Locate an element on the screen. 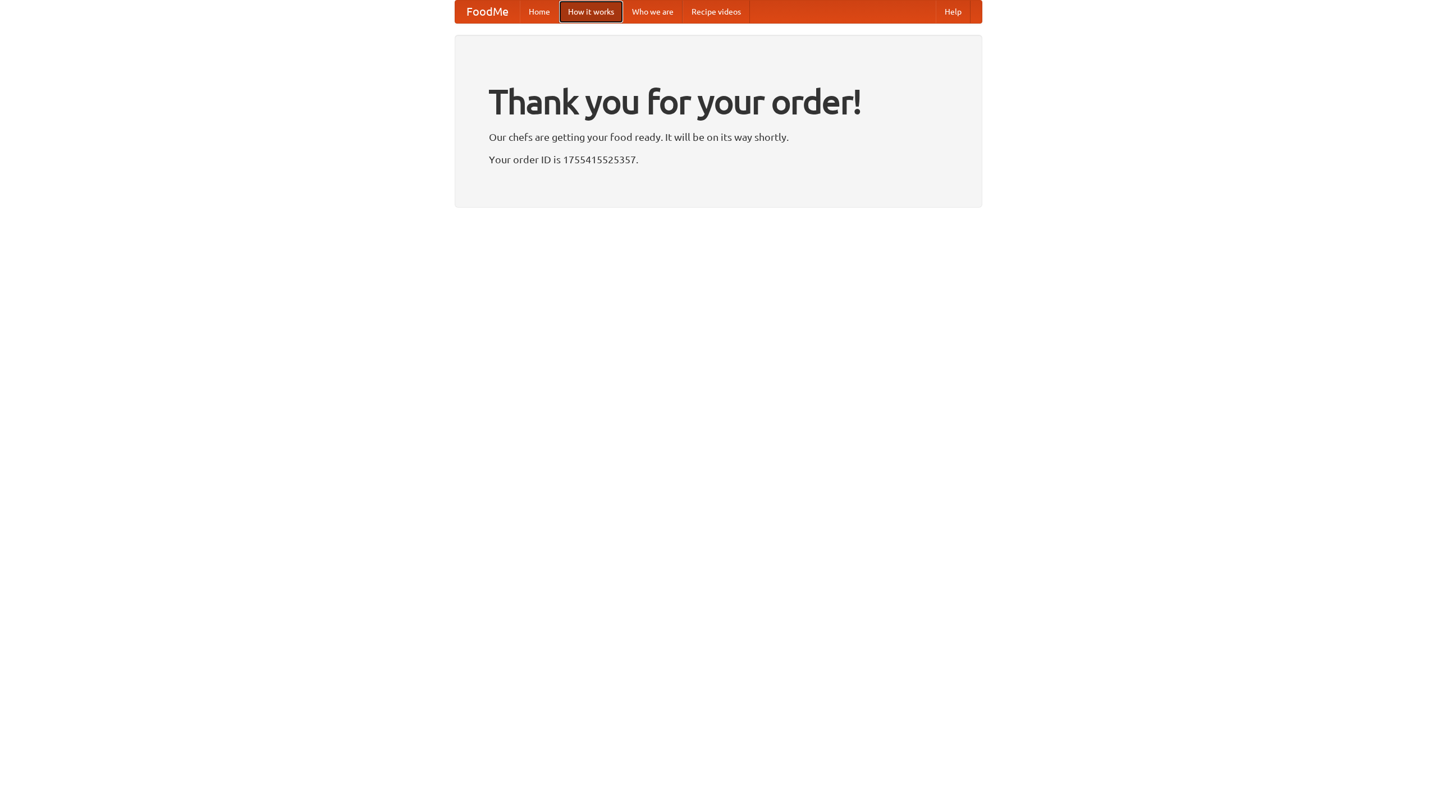  p: Our chefs are getting your food ready. It will be on its way shortly. is located at coordinates (719, 137).